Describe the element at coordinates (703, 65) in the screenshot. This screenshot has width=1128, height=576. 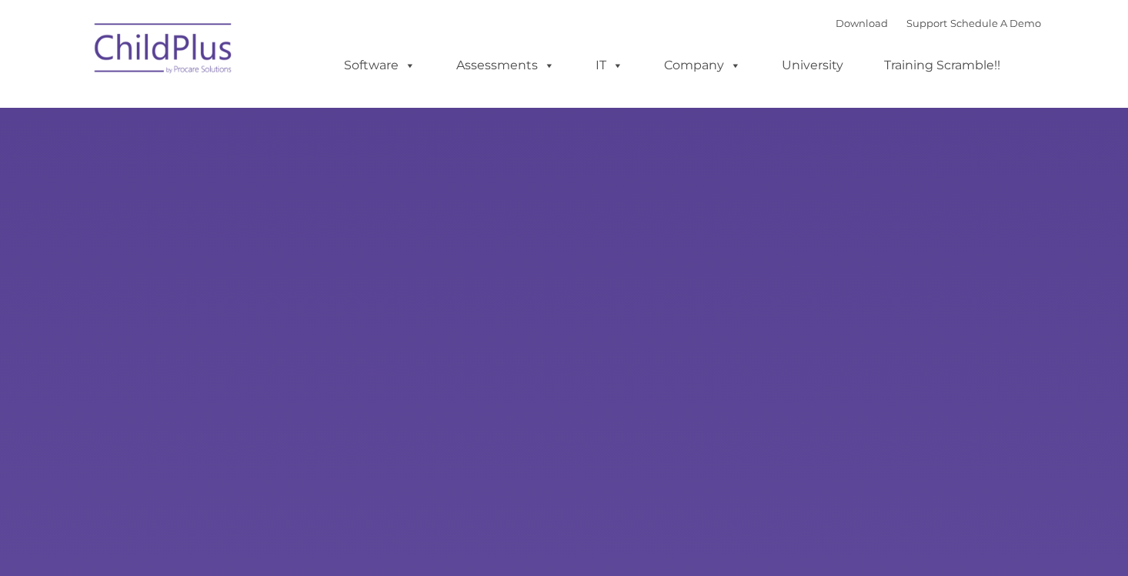
I see `a: Company` at that location.